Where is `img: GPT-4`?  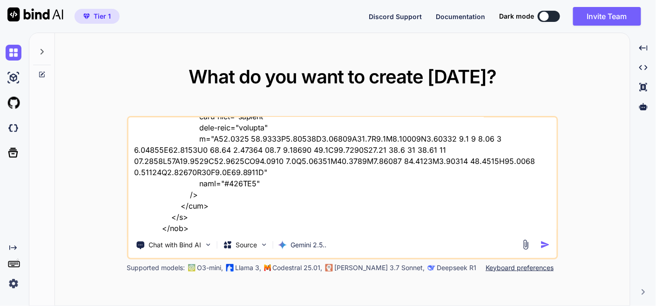
img: GPT-4 is located at coordinates (191, 268).